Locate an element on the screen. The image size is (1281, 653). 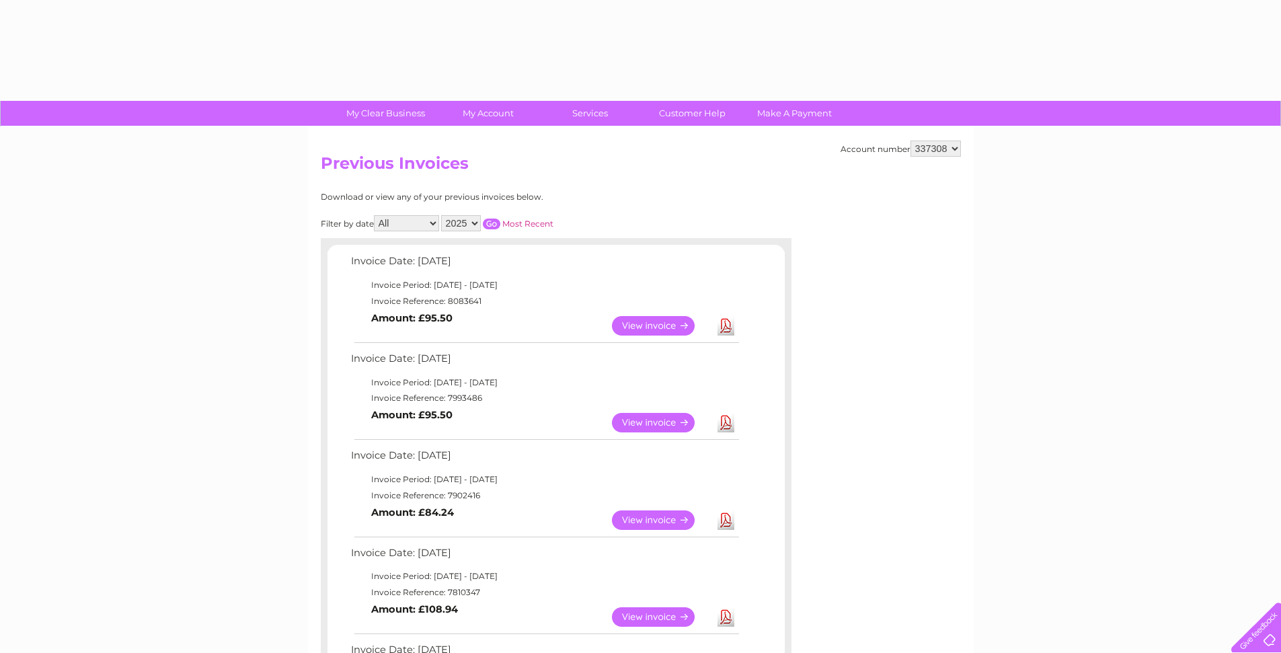
a: Most Recent is located at coordinates (528, 223).